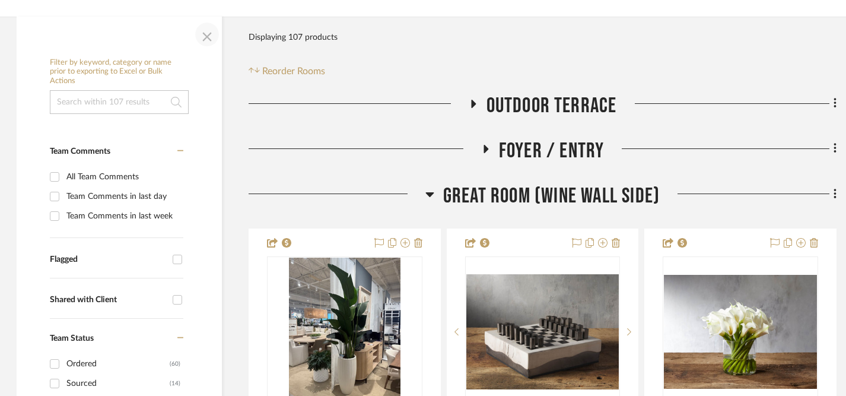 This screenshot has width=846, height=396. I want to click on div: Shared with Client, so click(108, 300).